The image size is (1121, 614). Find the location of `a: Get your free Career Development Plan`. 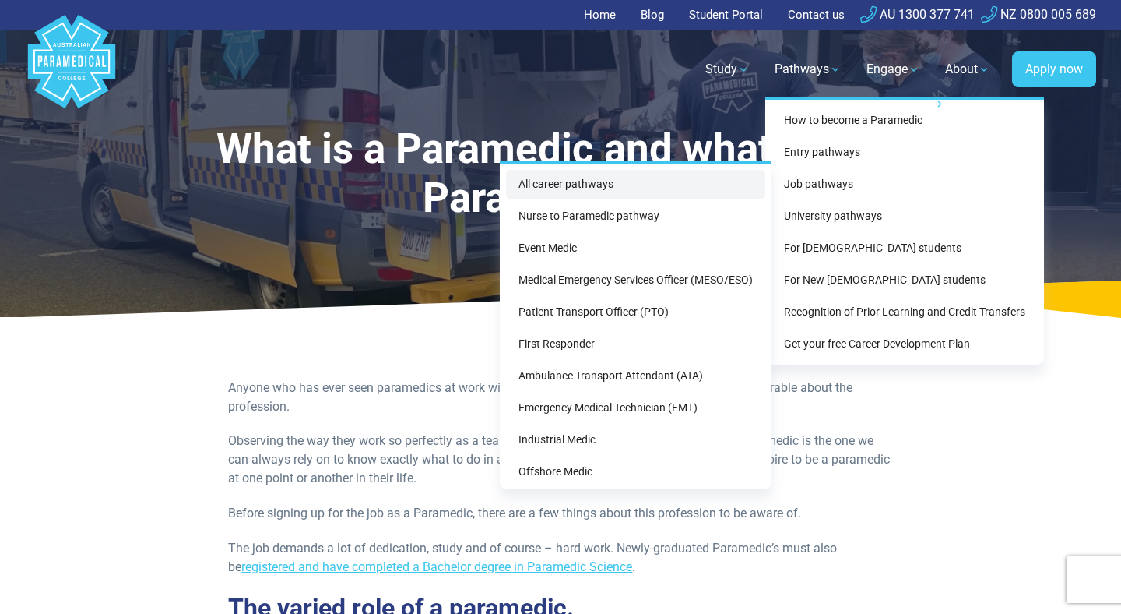

a: Get your free Career Development Plan is located at coordinates (905, 343).